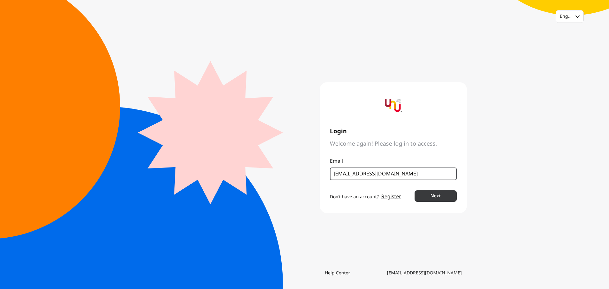 The height and width of the screenshot is (289, 609). Describe the element at coordinates (393, 144) in the screenshot. I see `span: Welcome again! Please log in to access.` at that location.